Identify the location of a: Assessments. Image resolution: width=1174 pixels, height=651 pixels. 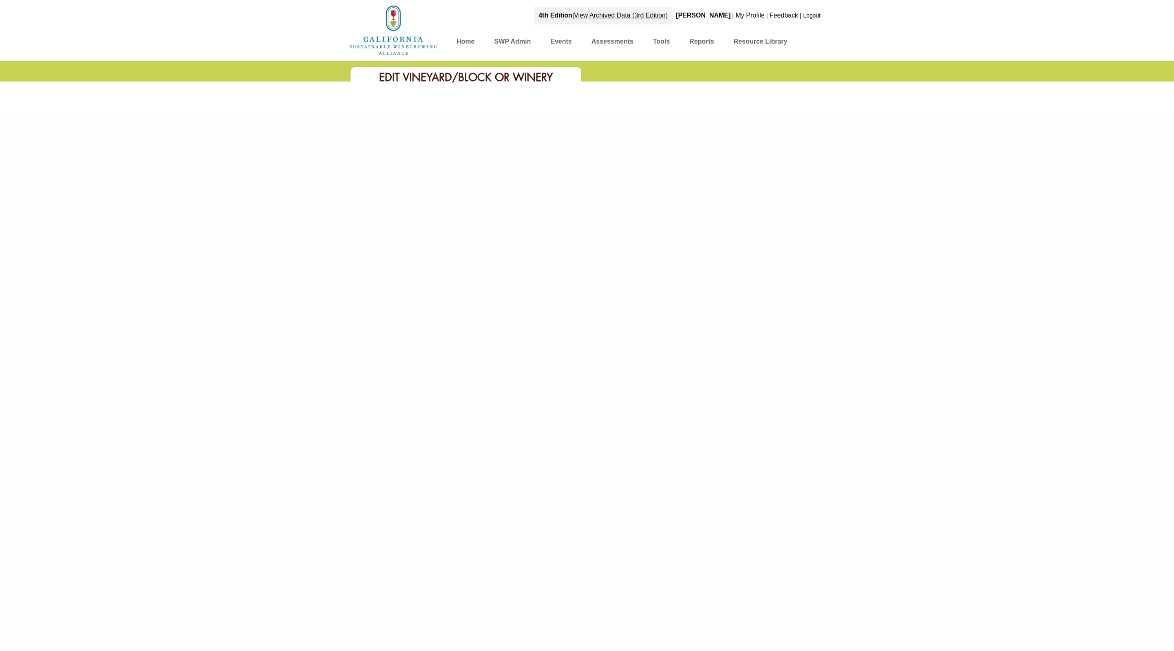
(612, 43).